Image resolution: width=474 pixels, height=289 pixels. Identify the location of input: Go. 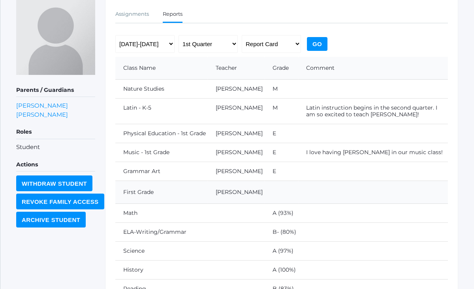
(317, 44).